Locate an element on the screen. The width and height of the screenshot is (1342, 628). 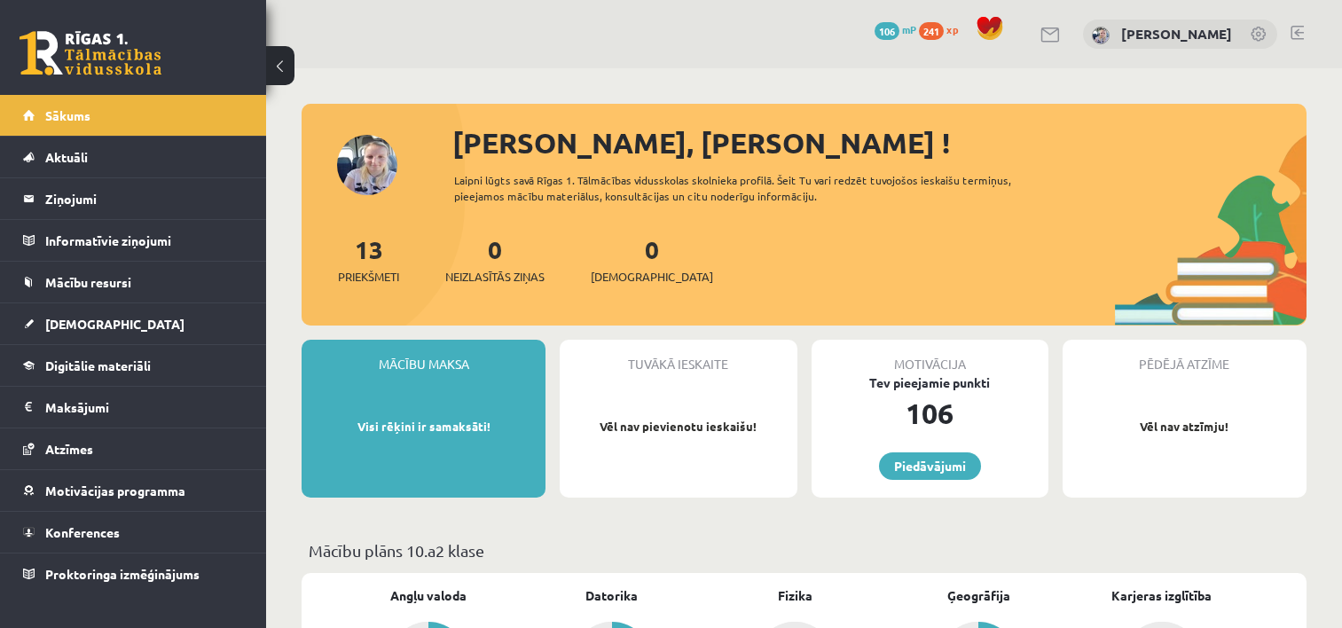
a: Motivācijas programma is located at coordinates (133, 491).